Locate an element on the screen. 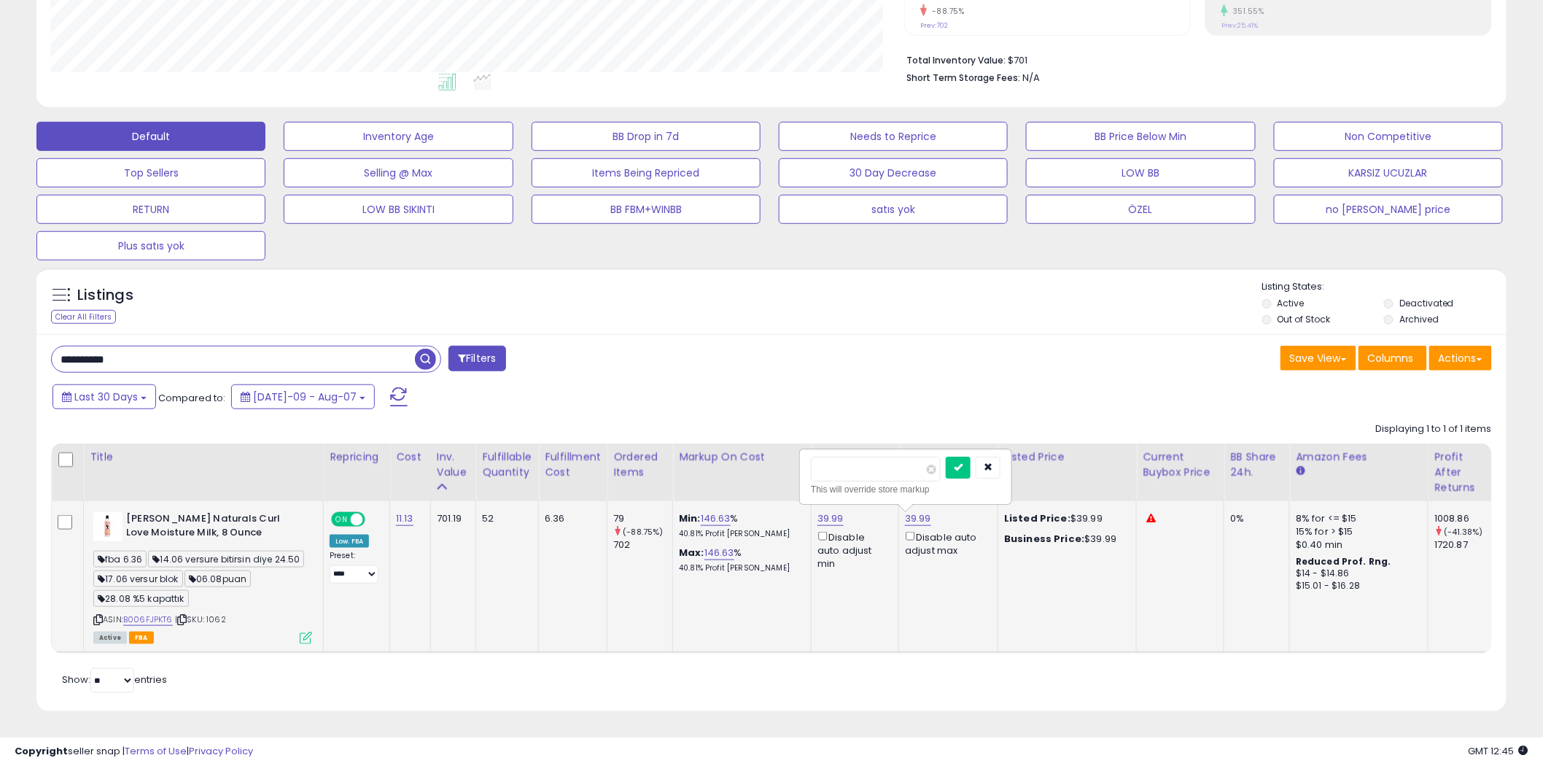  div: Markup on Cost is located at coordinates (742, 456).